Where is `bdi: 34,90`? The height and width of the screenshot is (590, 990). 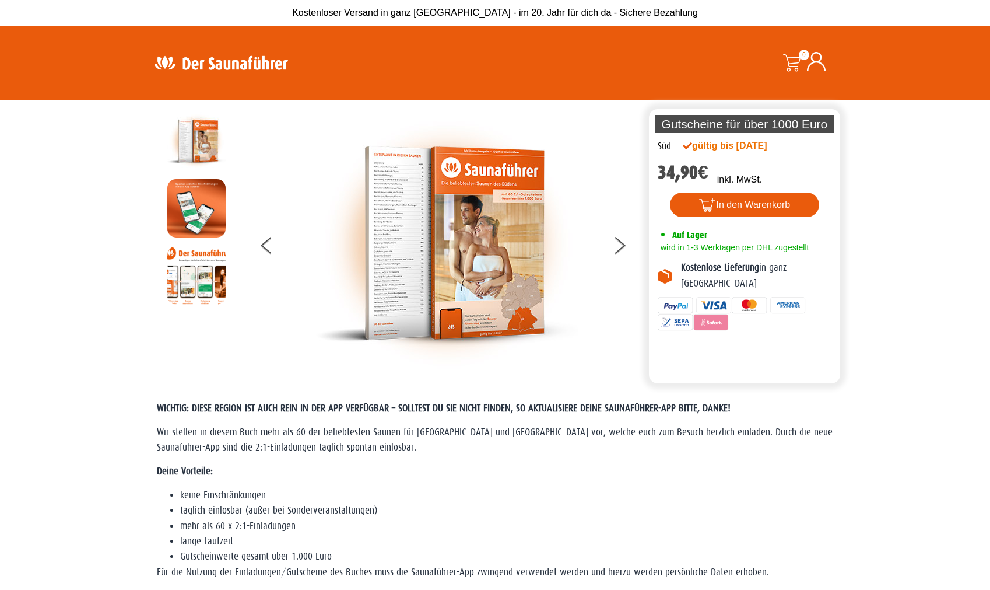 bdi: 34,90 is located at coordinates (683, 172).